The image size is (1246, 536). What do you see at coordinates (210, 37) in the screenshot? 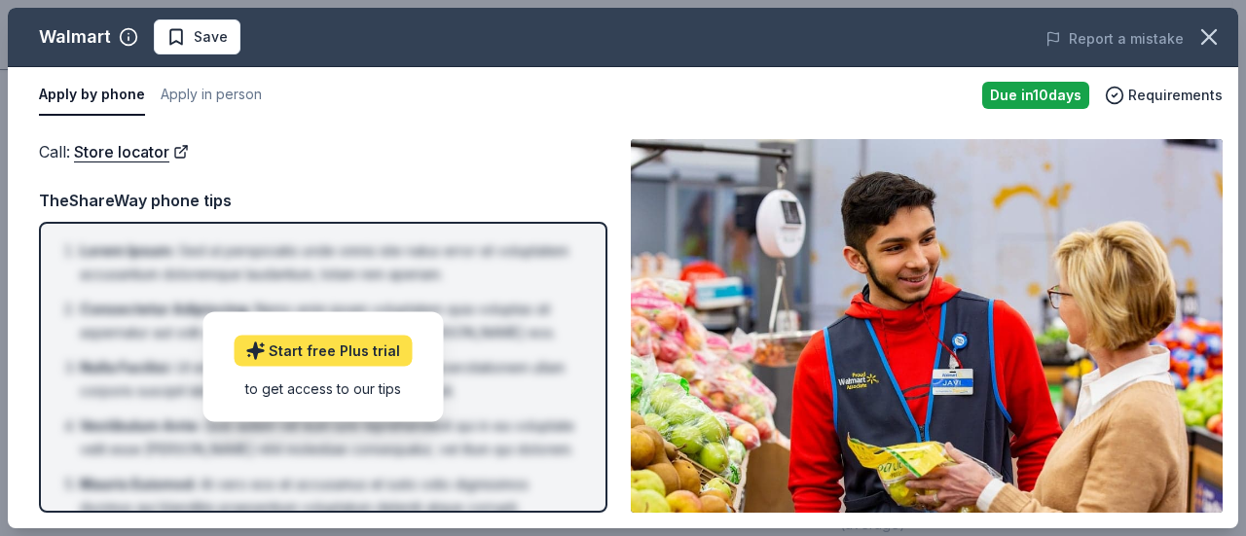
I see `span: Save` at bounding box center [210, 37].